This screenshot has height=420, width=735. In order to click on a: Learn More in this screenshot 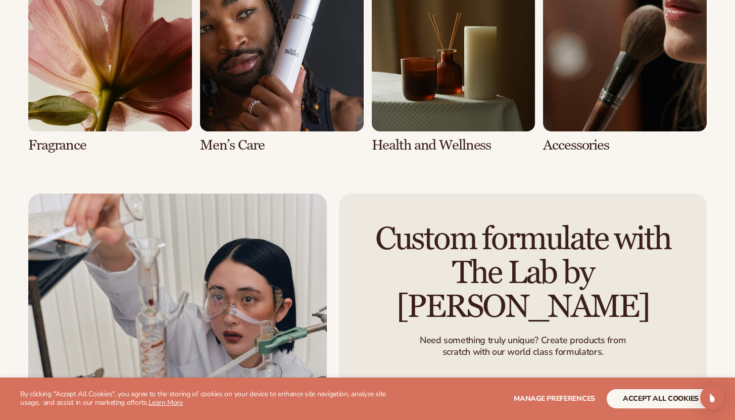, I will do `click(166, 402)`.